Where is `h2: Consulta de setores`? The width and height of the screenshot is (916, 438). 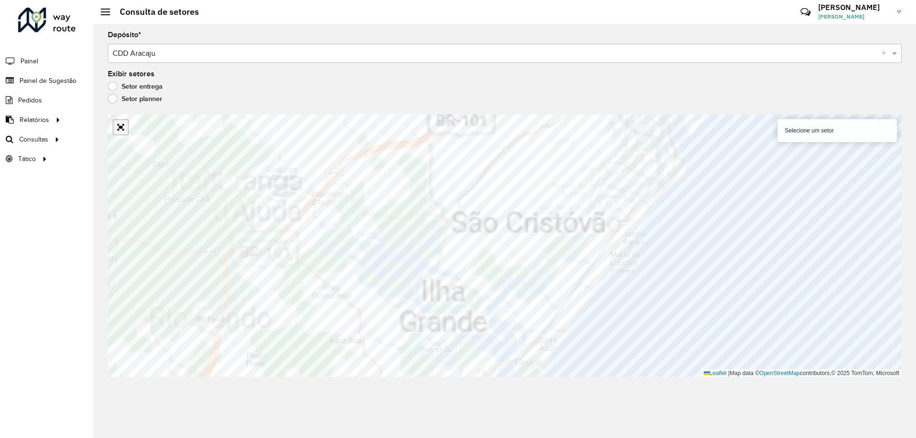
h2: Consulta de setores is located at coordinates (155, 12).